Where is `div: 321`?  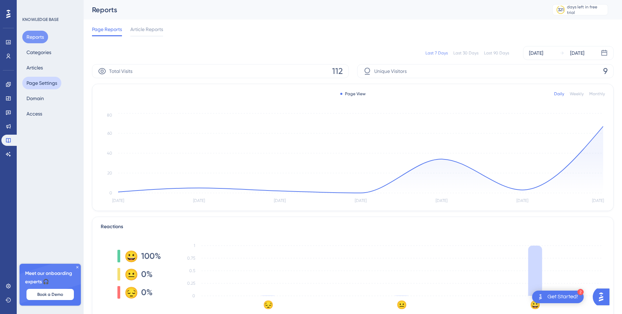 div: 321 is located at coordinates (561, 10).